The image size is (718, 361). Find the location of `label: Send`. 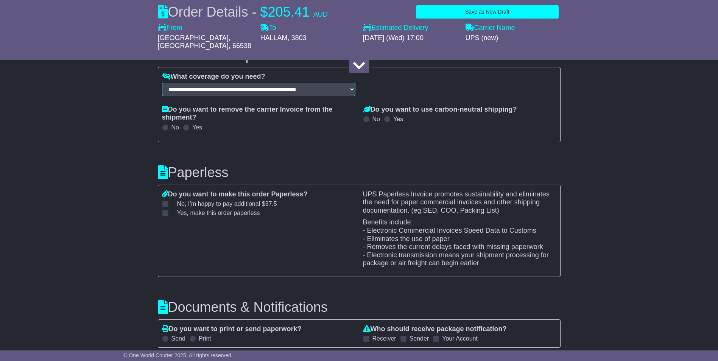

label: Send is located at coordinates (178, 338).